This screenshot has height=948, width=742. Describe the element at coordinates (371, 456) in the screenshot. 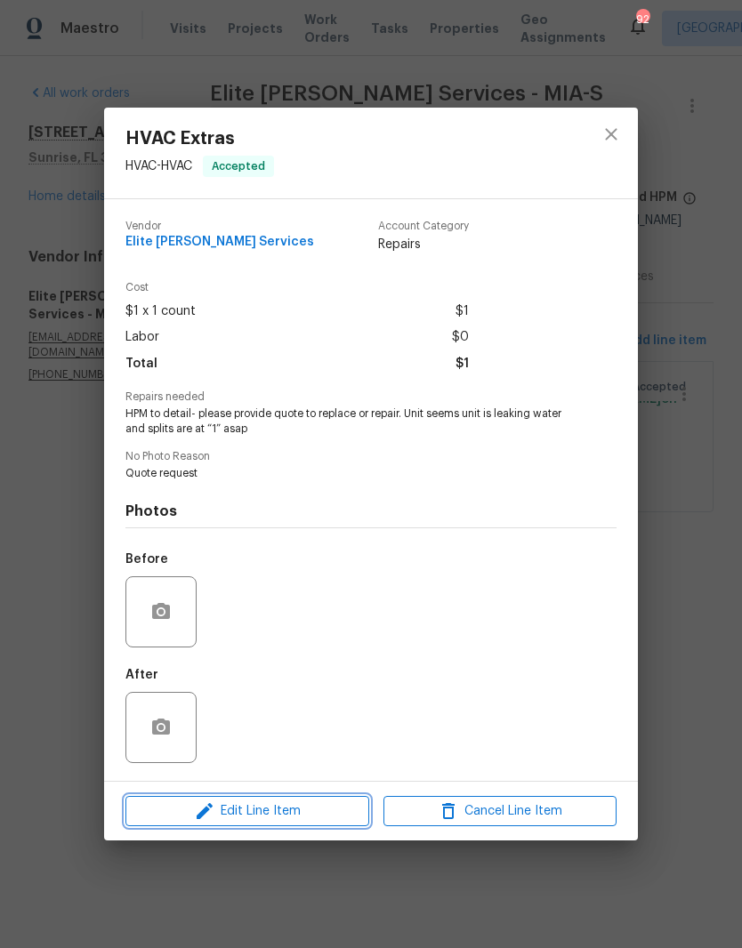

I see `span: No Photo Reason` at that location.